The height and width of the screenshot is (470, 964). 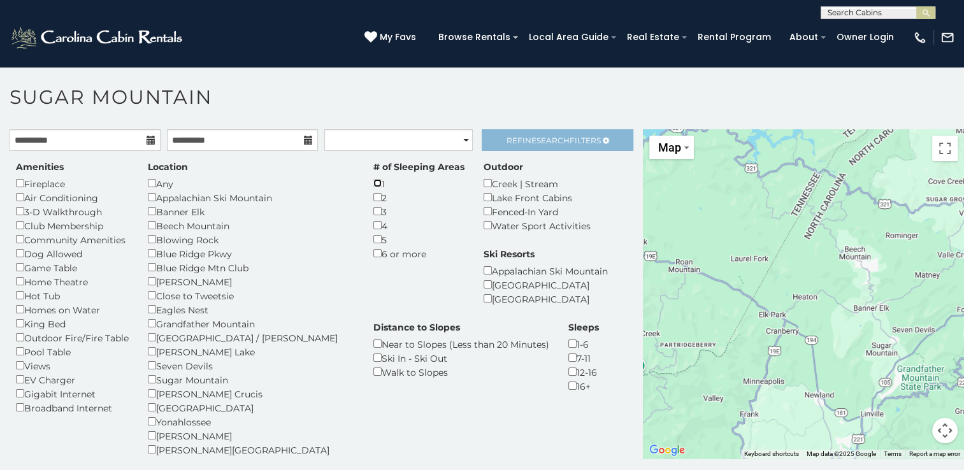 What do you see at coordinates (417, 328) in the screenshot?
I see `label: Distance to Slopes` at bounding box center [417, 328].